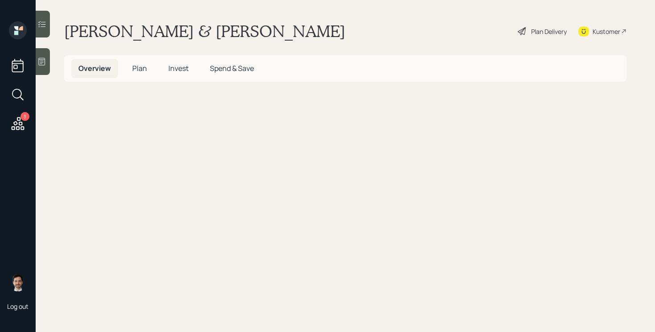  I want to click on div: Log out, so click(18, 306).